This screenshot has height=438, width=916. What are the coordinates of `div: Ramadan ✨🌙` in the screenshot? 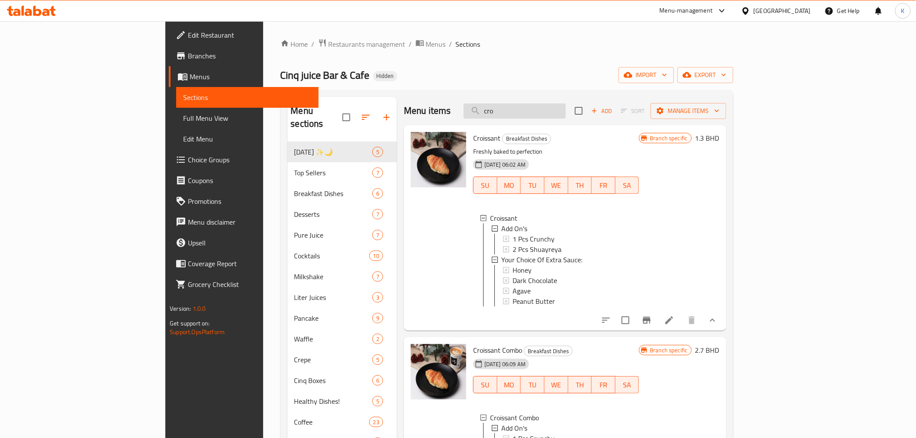 It's located at (333, 152).